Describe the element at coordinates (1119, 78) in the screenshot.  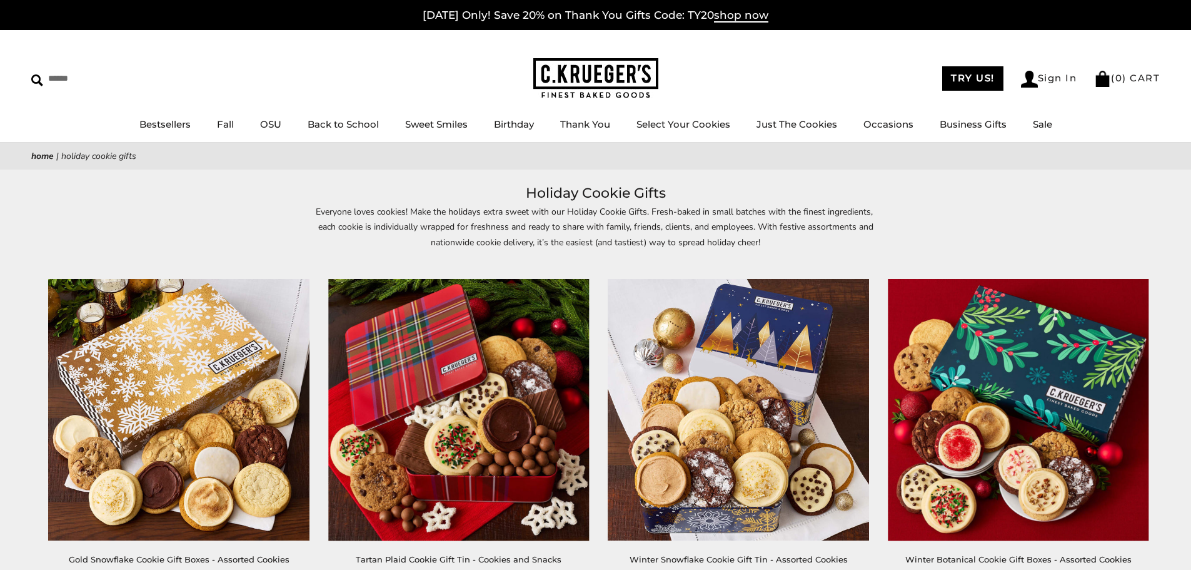
I see `span: 0` at that location.